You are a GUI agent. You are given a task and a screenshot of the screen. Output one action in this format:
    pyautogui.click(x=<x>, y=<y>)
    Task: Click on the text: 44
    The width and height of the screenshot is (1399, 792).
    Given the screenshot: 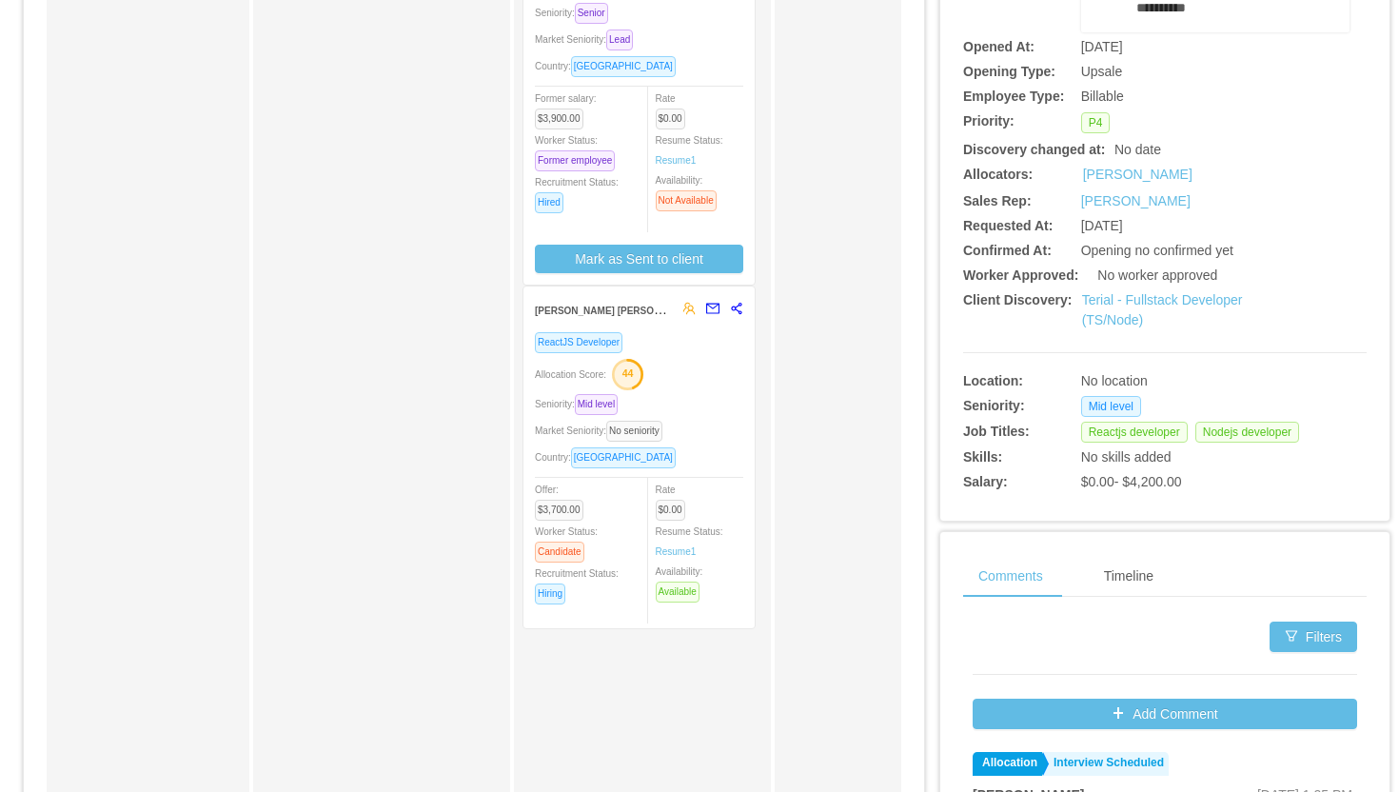 What is the action you would take?
    pyautogui.click(x=628, y=373)
    